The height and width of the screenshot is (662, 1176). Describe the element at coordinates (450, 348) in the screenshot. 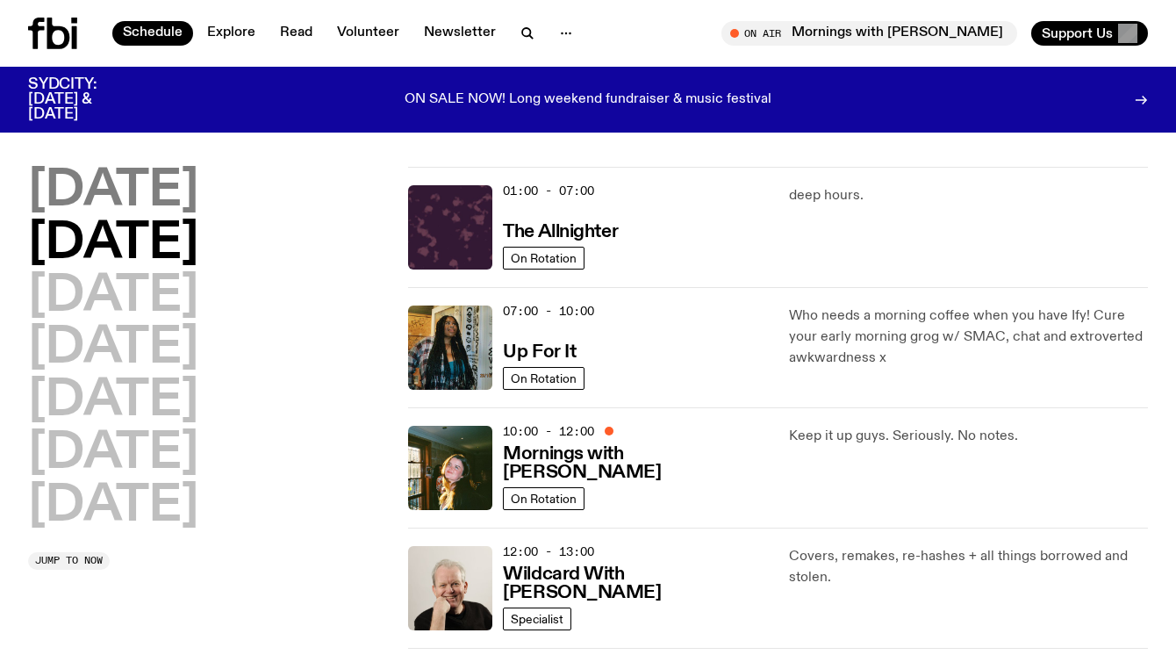

I see `a: Ify - a Brown Skin girl with black braided twists, looking up to the side with her tongue stickin...` at that location.